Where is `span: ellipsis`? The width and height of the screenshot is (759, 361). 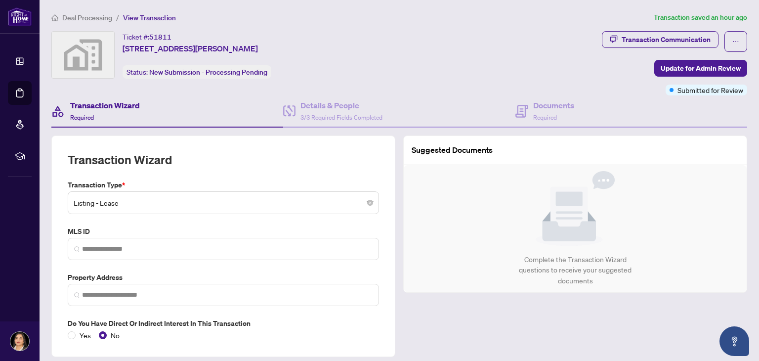
span: ellipsis is located at coordinates (736, 42).